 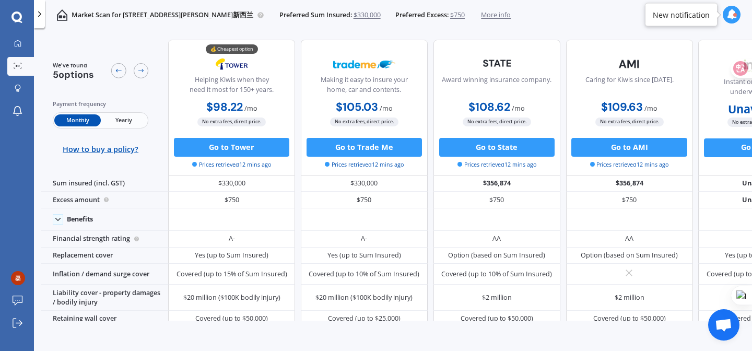 I want to click on span: Monthly, so click(x=77, y=120).